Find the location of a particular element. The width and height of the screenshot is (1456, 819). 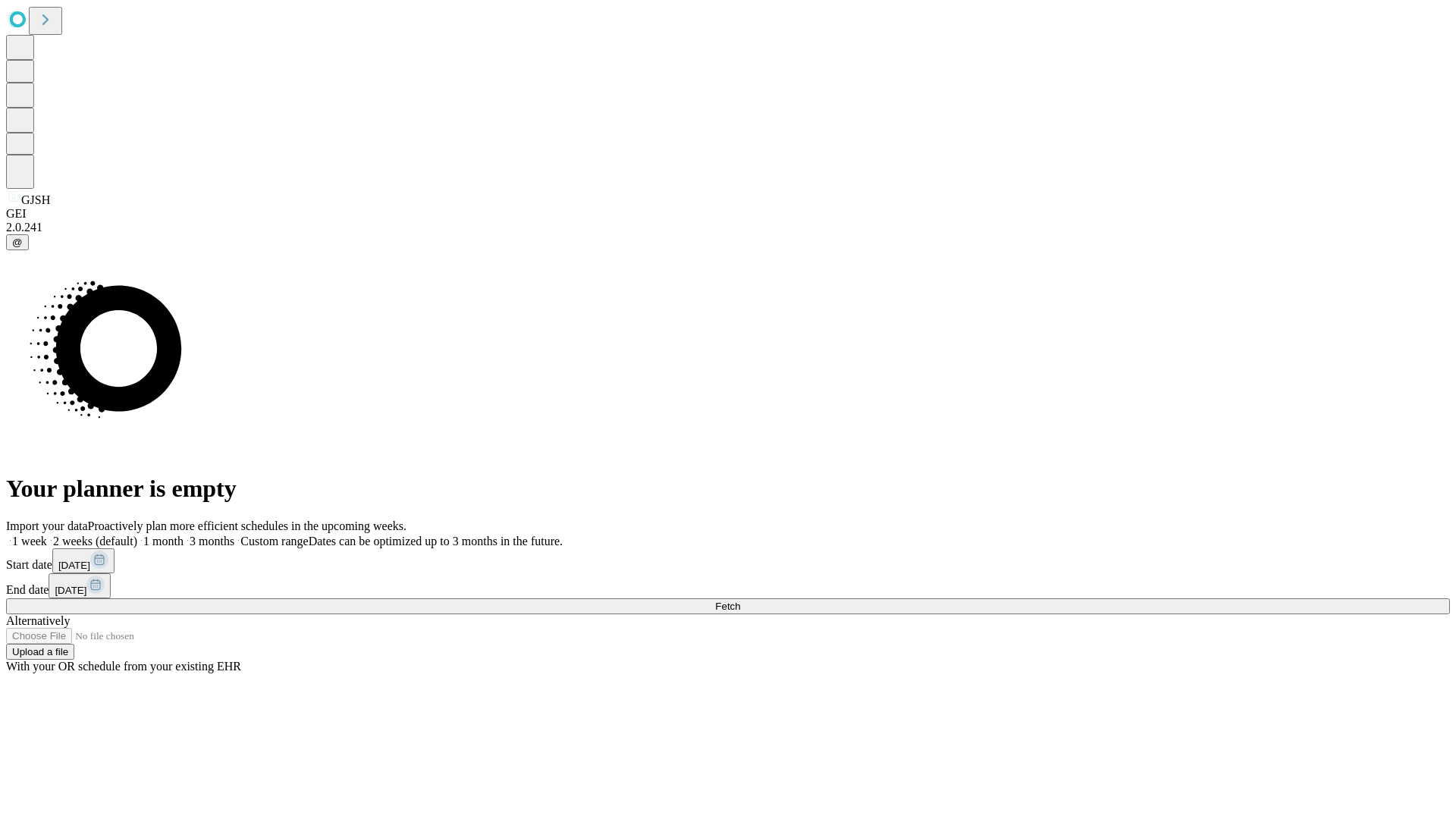

span: 1 month is located at coordinates (163, 540).